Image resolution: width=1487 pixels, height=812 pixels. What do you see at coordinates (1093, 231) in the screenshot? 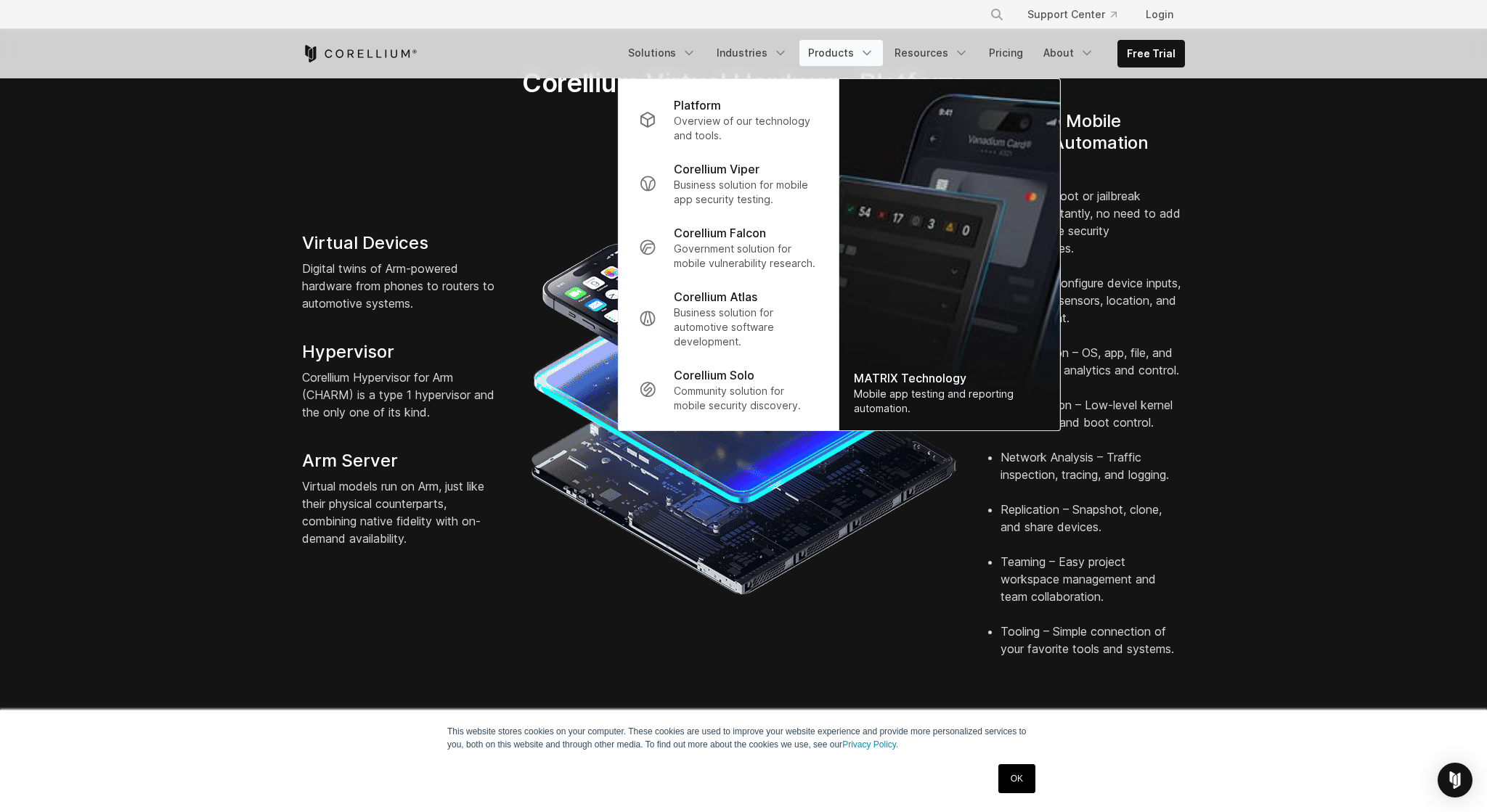
I see `li: Access – Root or jailbreak devices instantly, no need to add code or use security vulnerabilities.` at bounding box center [1093, 231].